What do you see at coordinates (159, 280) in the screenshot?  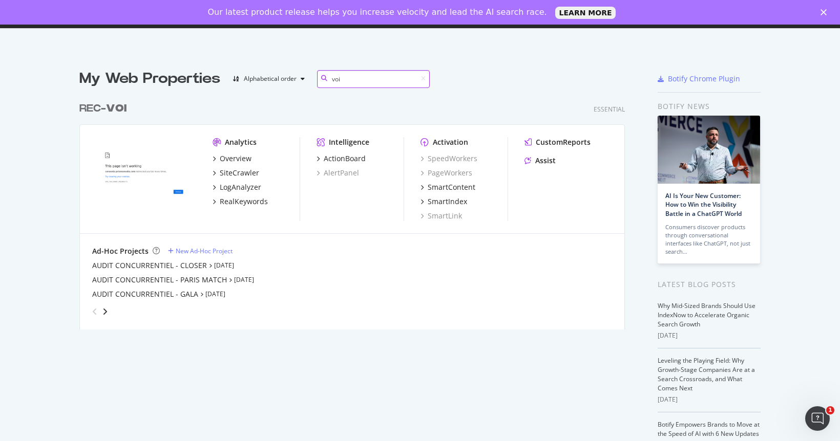 I see `a: AUDIT CONCURRENTIEL - PARIS MATCH` at bounding box center [159, 280].